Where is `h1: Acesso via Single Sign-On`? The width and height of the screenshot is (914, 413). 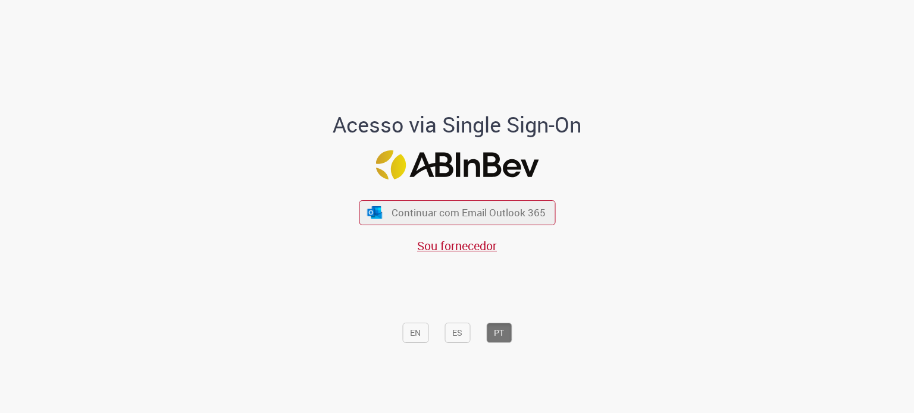
h1: Acesso via Single Sign-On is located at coordinates (457, 125).